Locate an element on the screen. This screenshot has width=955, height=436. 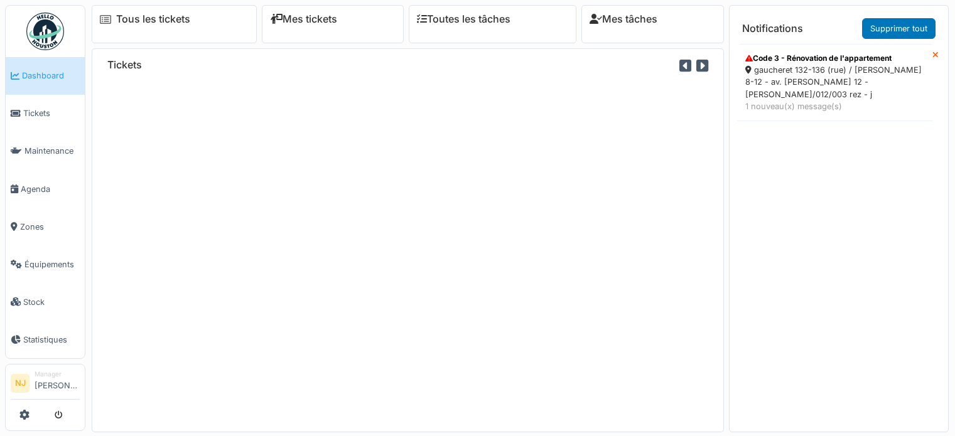
a: Supprimer tout is located at coordinates (898, 28).